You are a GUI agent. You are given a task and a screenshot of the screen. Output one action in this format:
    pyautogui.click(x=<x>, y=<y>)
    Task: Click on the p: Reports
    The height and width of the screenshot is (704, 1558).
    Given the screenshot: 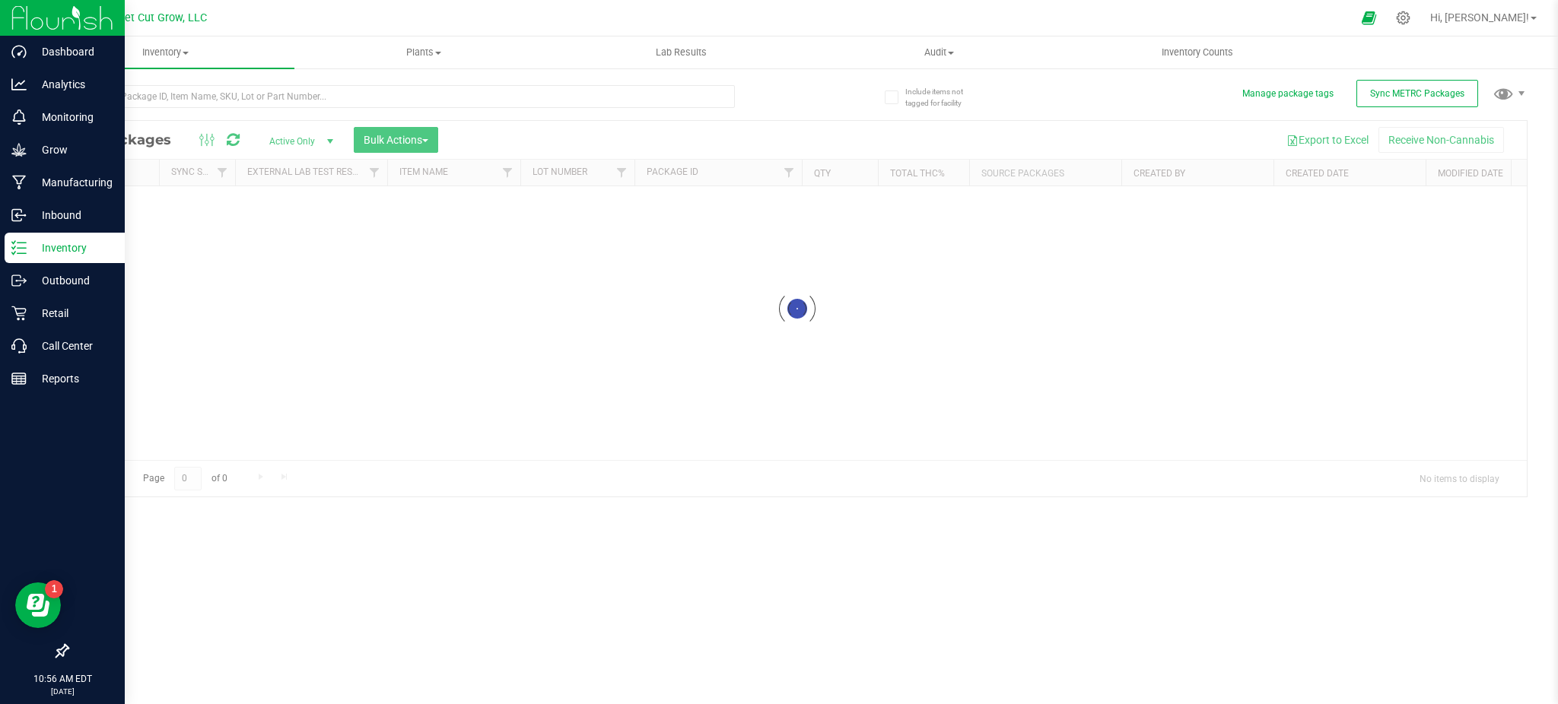 What is the action you would take?
    pyautogui.click(x=72, y=379)
    